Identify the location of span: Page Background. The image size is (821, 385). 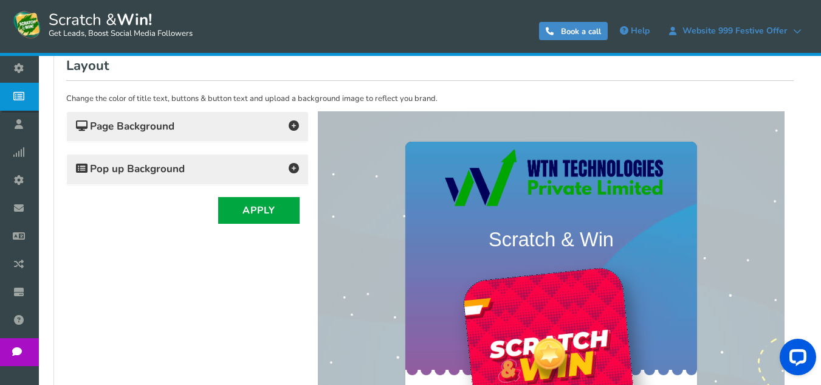
(125, 126).